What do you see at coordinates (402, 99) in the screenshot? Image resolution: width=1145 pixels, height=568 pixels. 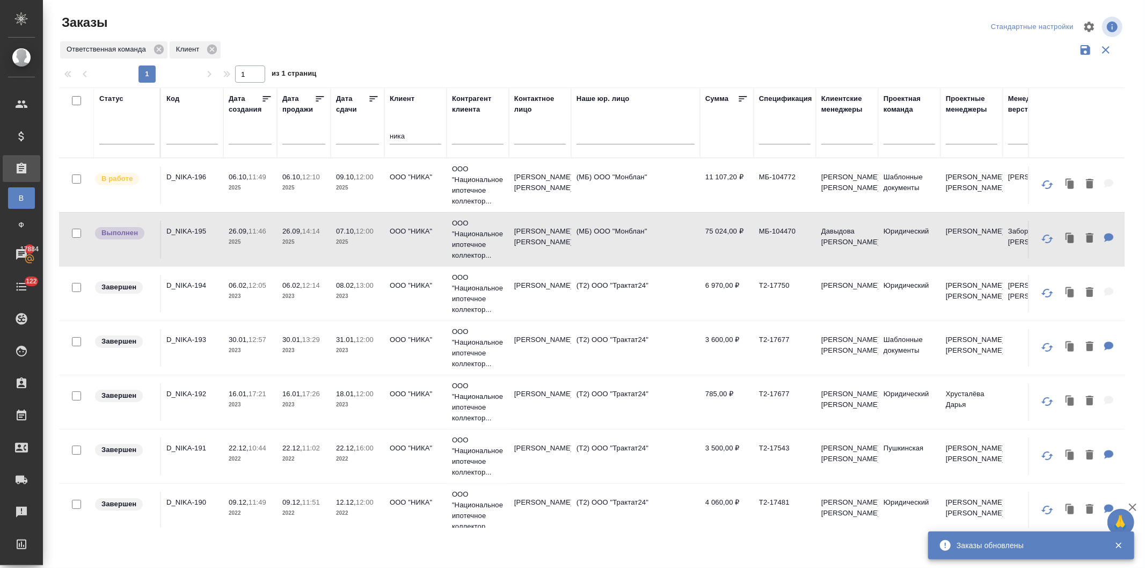 I see `div: Клиент` at bounding box center [402, 99].